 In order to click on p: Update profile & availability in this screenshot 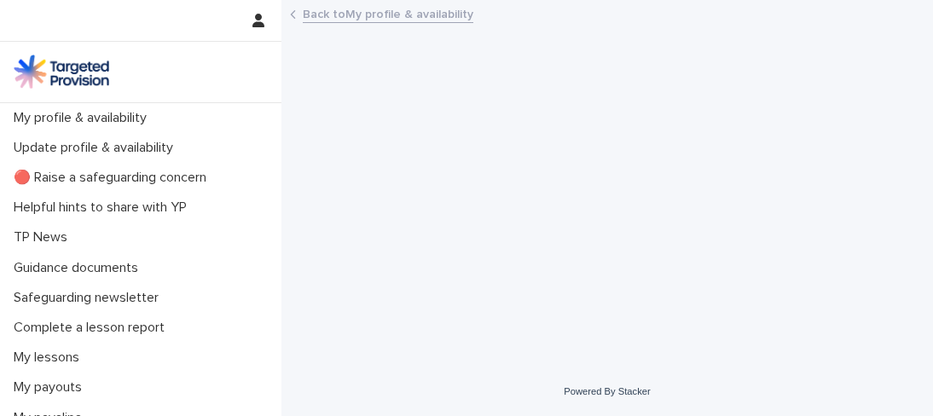, I will do `click(96, 147)`.